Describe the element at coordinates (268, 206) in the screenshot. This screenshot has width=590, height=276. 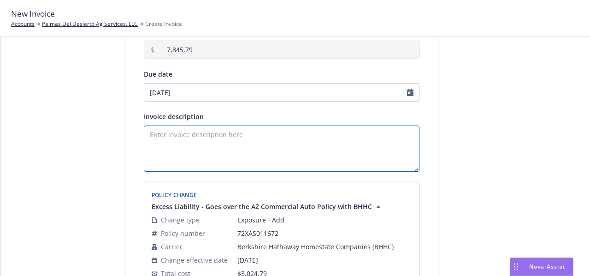
I see `button: Excess Liability - Goes over the AZ Commercial Auto Policy with BHHC` at that location.